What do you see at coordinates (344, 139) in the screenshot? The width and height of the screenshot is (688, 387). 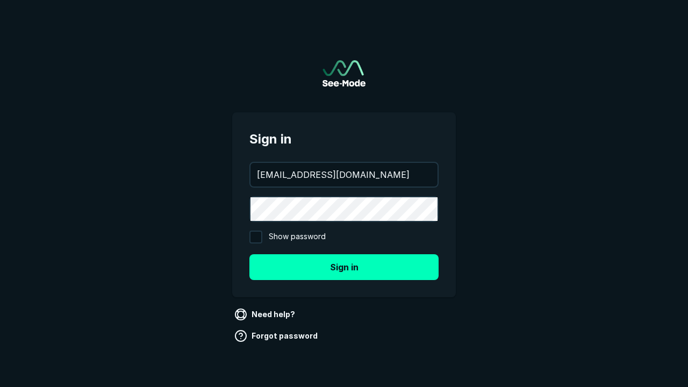 I see `span: Sign in` at bounding box center [344, 139].